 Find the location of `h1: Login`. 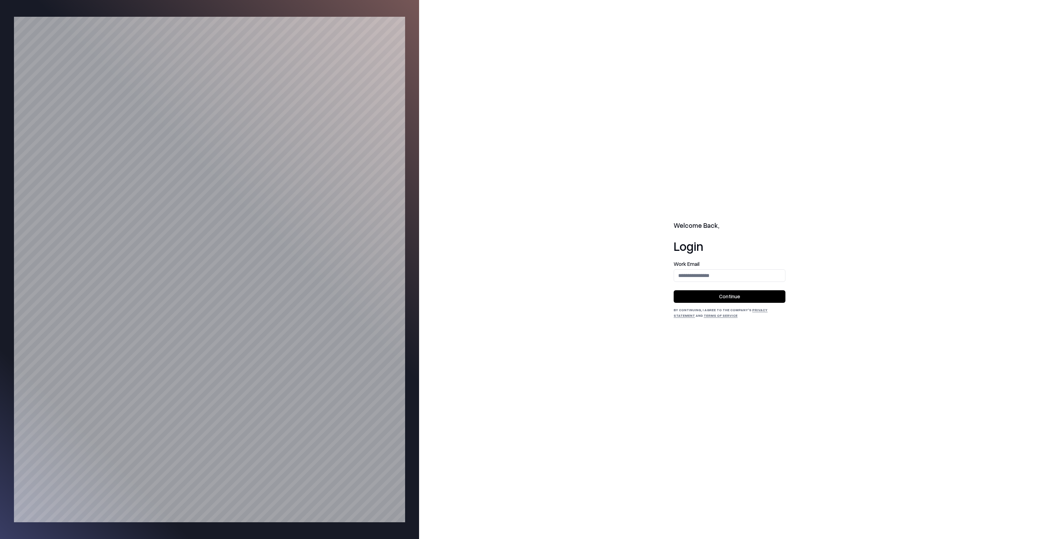

h1: Login is located at coordinates (729, 246).